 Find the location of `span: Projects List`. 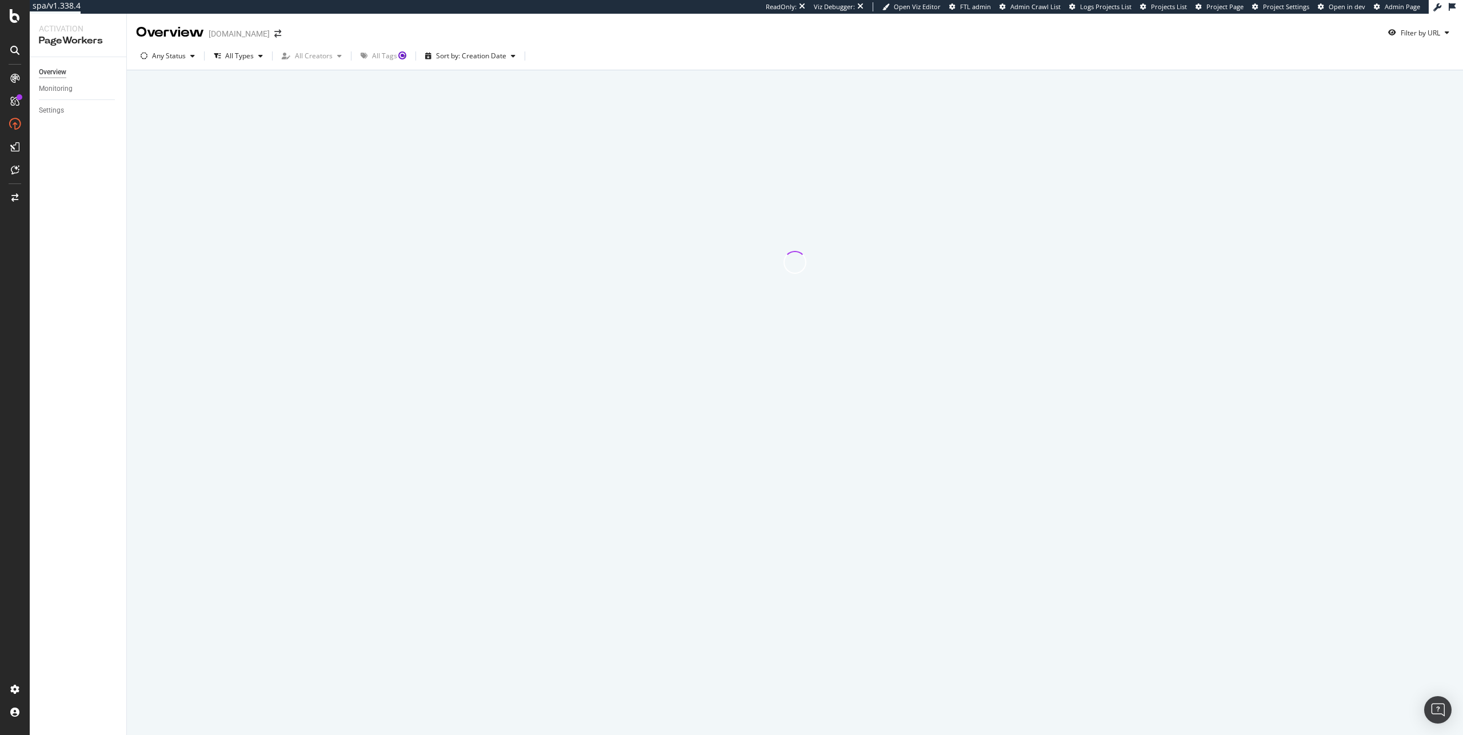

span: Projects List is located at coordinates (1168, 6).